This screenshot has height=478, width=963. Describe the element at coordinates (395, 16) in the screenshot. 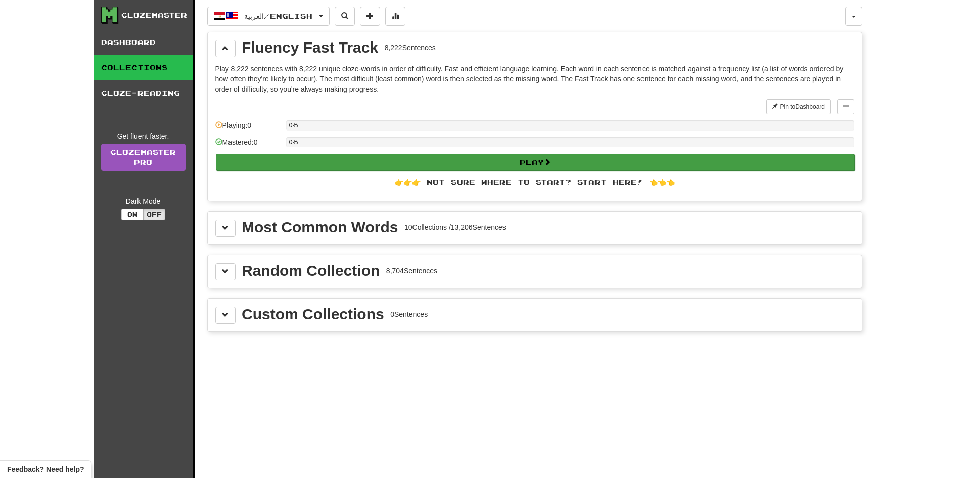

I see `button: More stats` at that location.